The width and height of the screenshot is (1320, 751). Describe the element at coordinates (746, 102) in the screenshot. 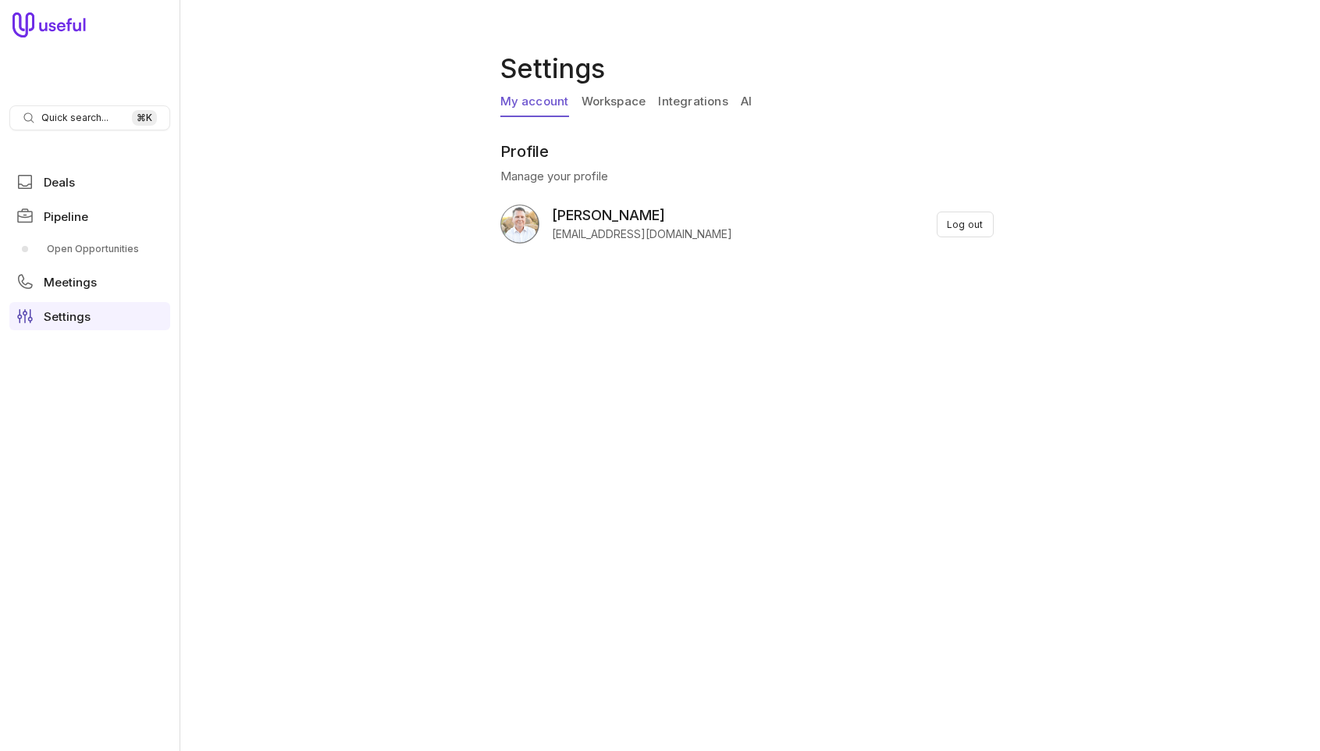

I see `a: AI` at that location.